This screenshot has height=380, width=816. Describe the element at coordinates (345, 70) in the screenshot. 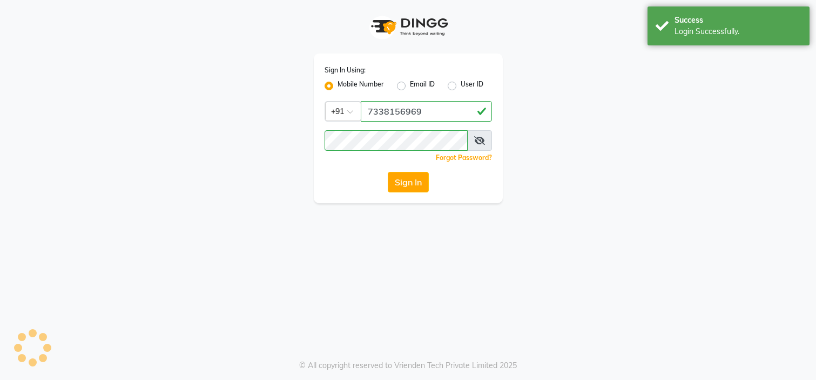

I see `label: Sign In Using:` at that location.